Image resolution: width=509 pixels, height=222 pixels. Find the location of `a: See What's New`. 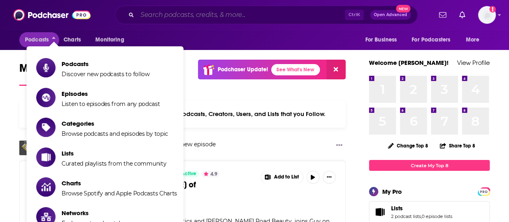

a: See What's New is located at coordinates (295, 70).